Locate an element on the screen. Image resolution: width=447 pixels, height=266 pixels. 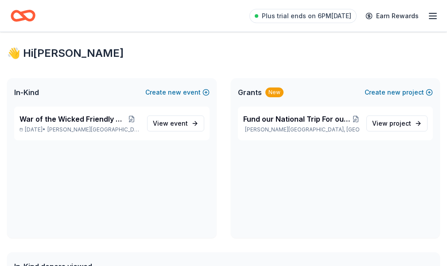
span: event is located at coordinates (179, 123).